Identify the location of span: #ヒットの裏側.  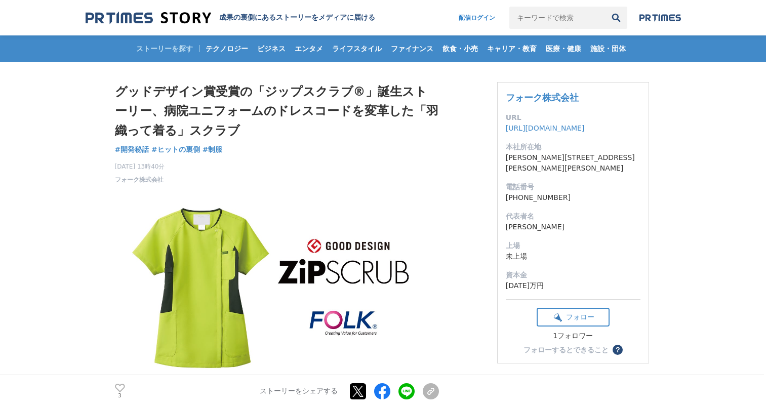
(176, 149).